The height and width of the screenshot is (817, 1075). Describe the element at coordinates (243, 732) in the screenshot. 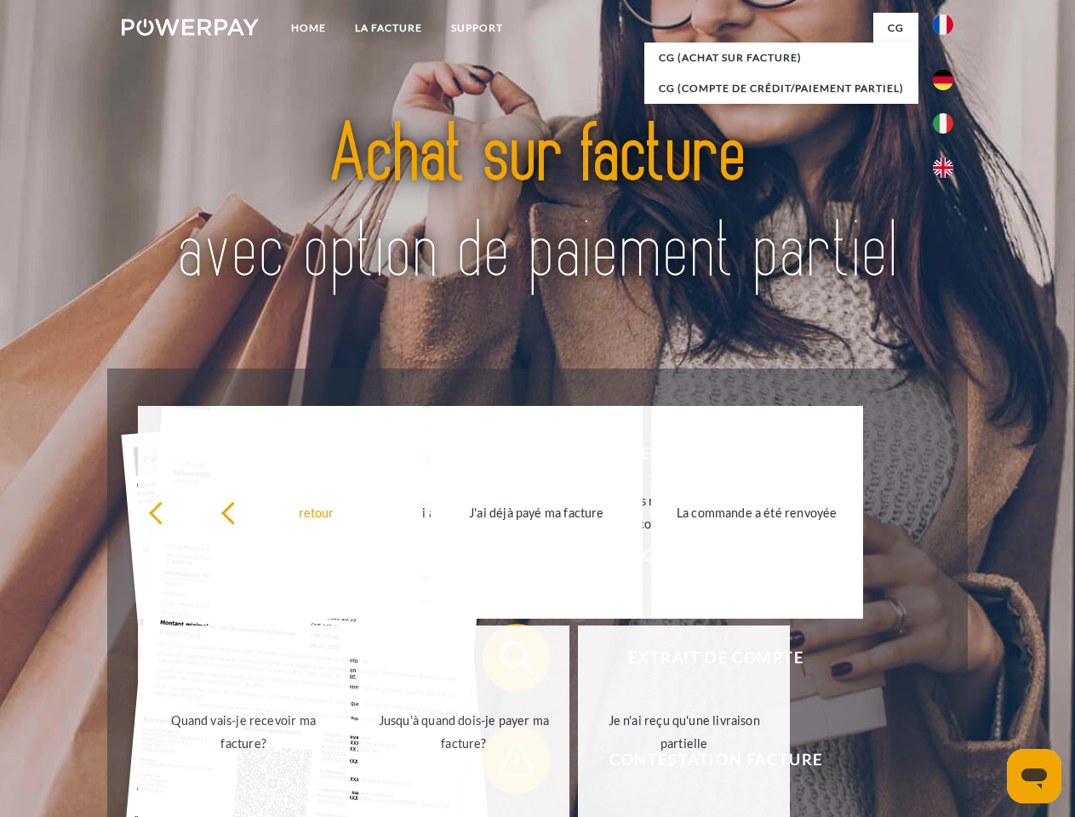

I see `div: Quand vais-je recevoir ma facture?` at that location.